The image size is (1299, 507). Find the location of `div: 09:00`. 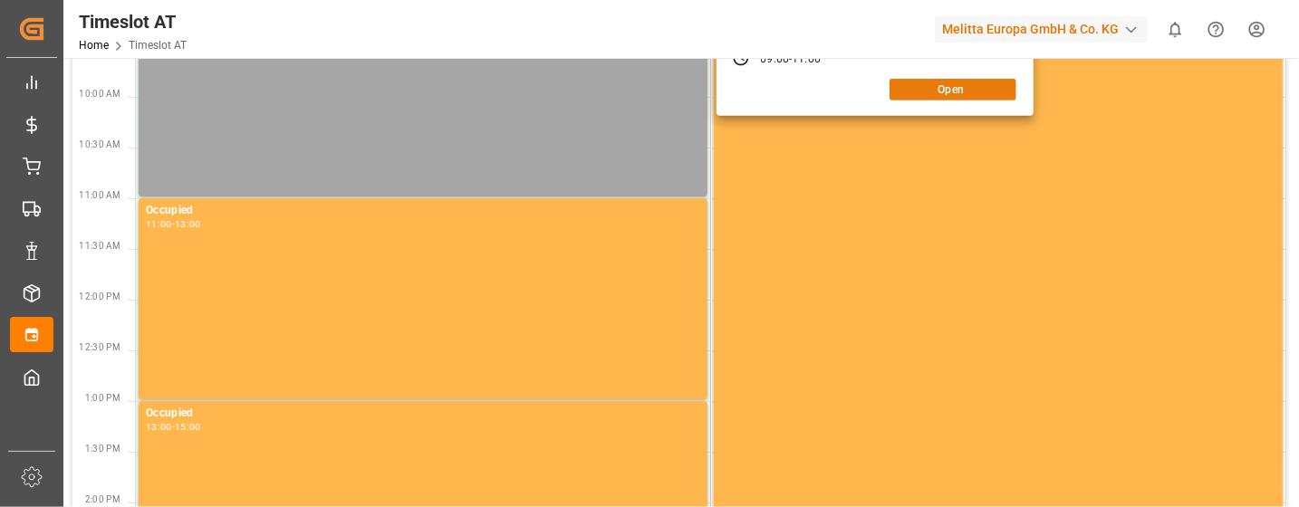

div: 09:00 is located at coordinates (775, 60).